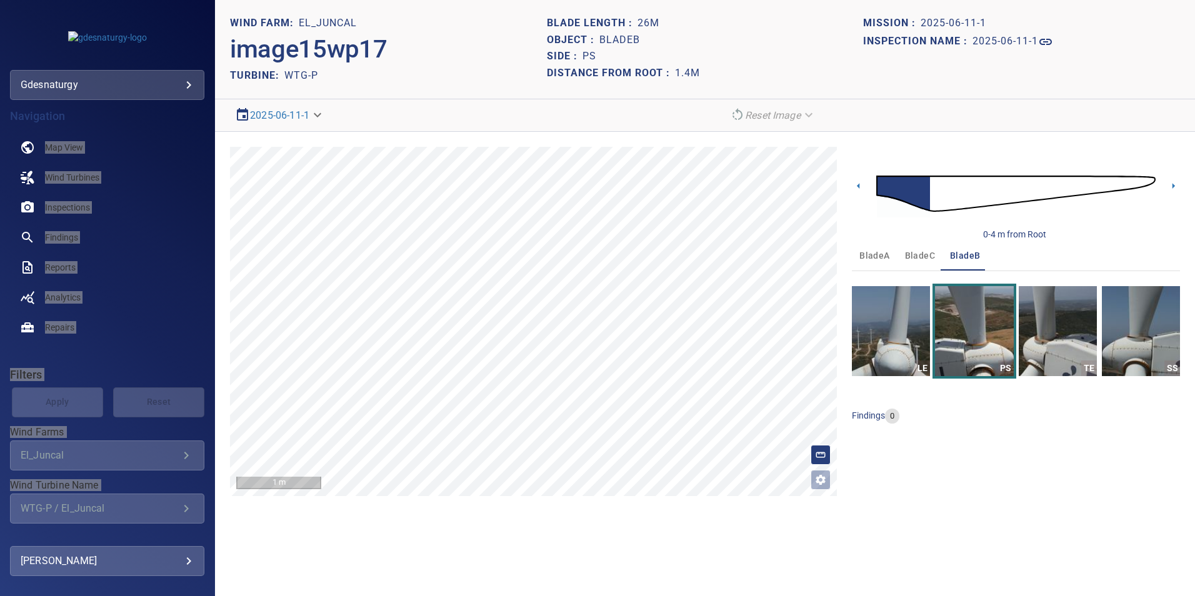 The image size is (1195, 596). Describe the element at coordinates (974, 331) in the screenshot. I see `button: PS` at that location.